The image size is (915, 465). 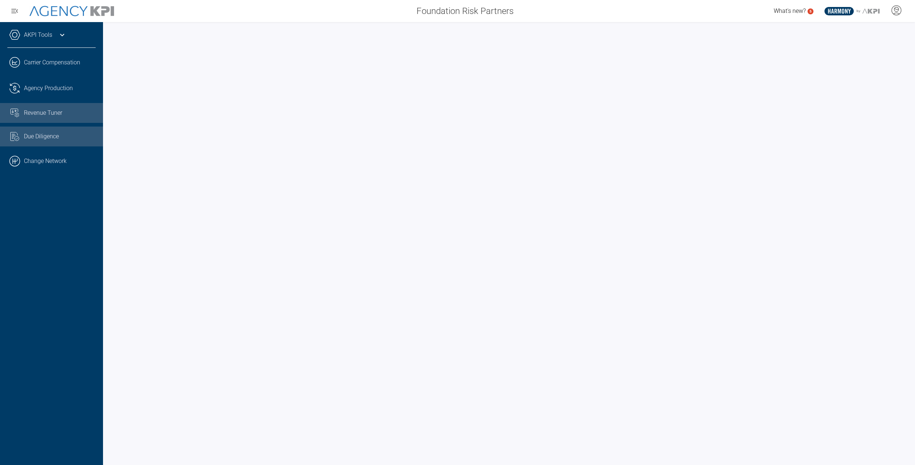 What do you see at coordinates (72, 11) in the screenshot?
I see `img: AgencyKPI` at bounding box center [72, 11].